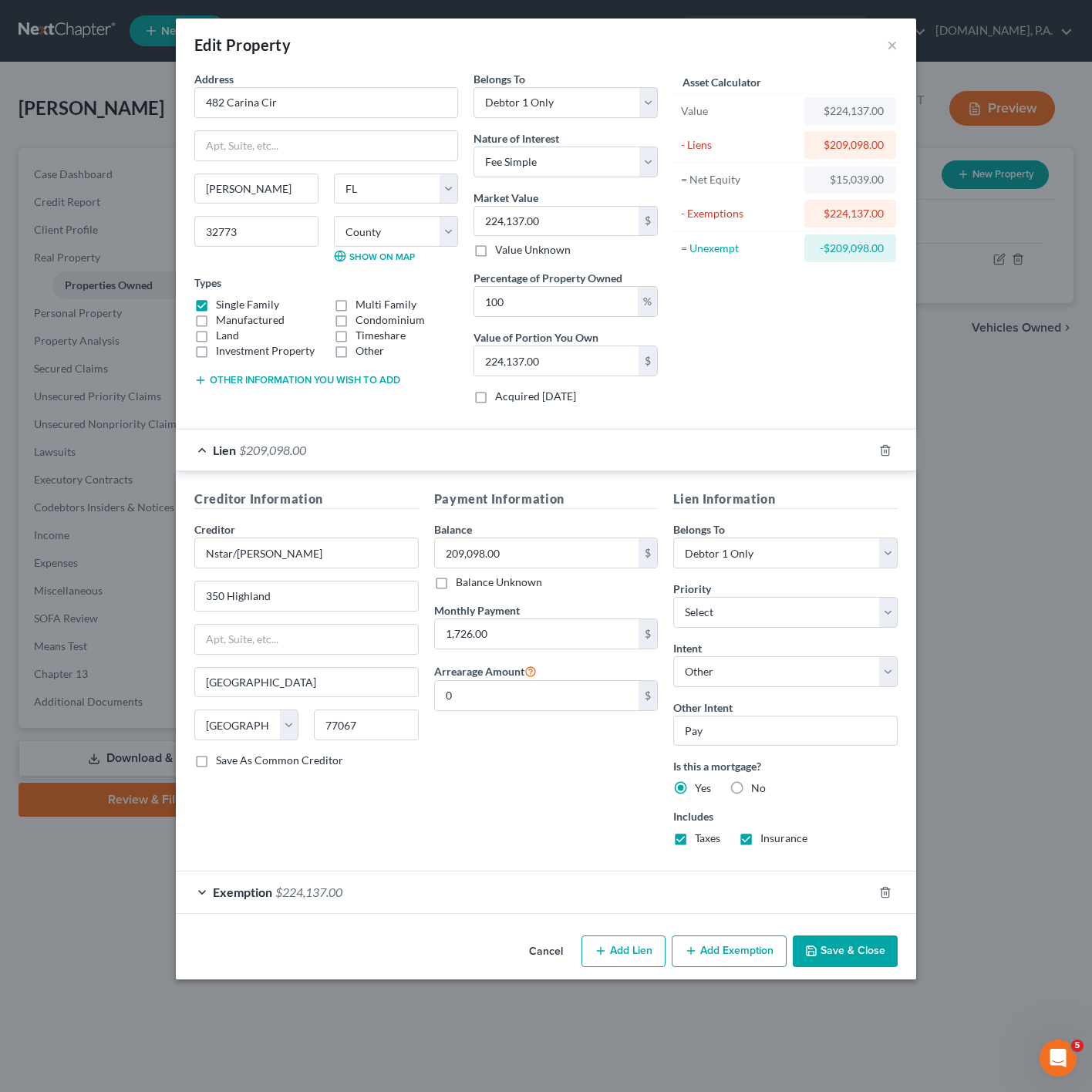 Image resolution: width=1092 pixels, height=1092 pixels. What do you see at coordinates (707, 839) in the screenshot?
I see `label: Taxes` at bounding box center [707, 839].